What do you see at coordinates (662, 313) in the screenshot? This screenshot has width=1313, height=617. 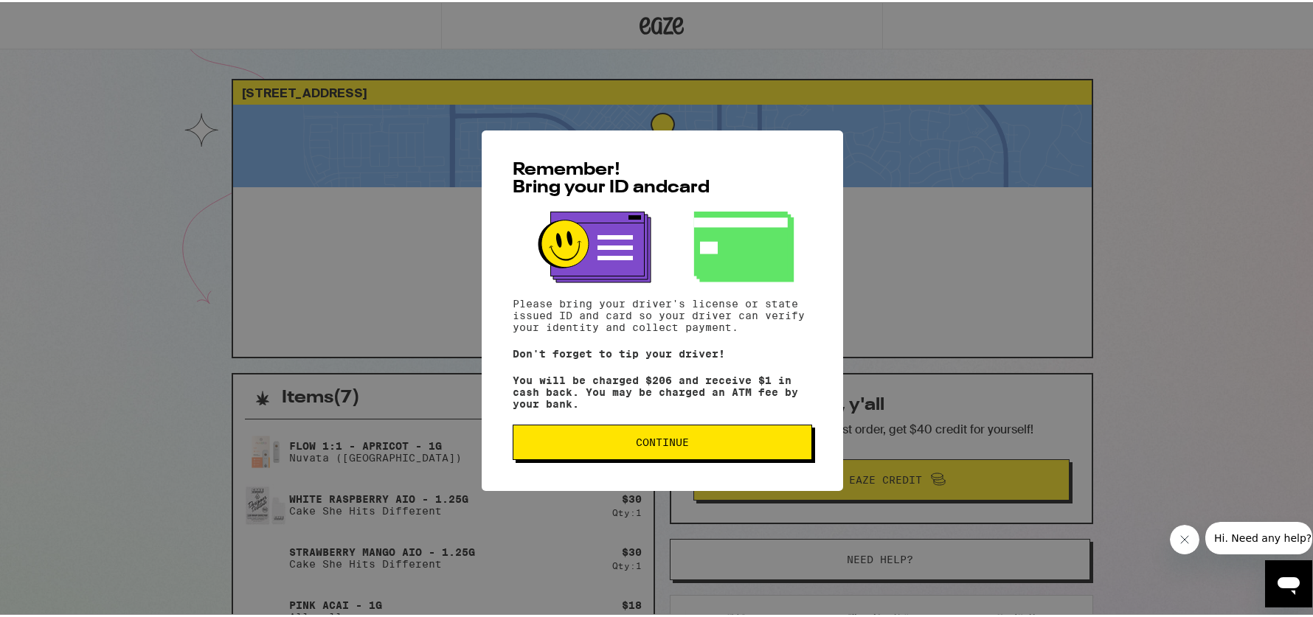 I see `p: Please bring your driver's license or state issued ID and card so your driver can verify your ide...` at bounding box center [662, 313].